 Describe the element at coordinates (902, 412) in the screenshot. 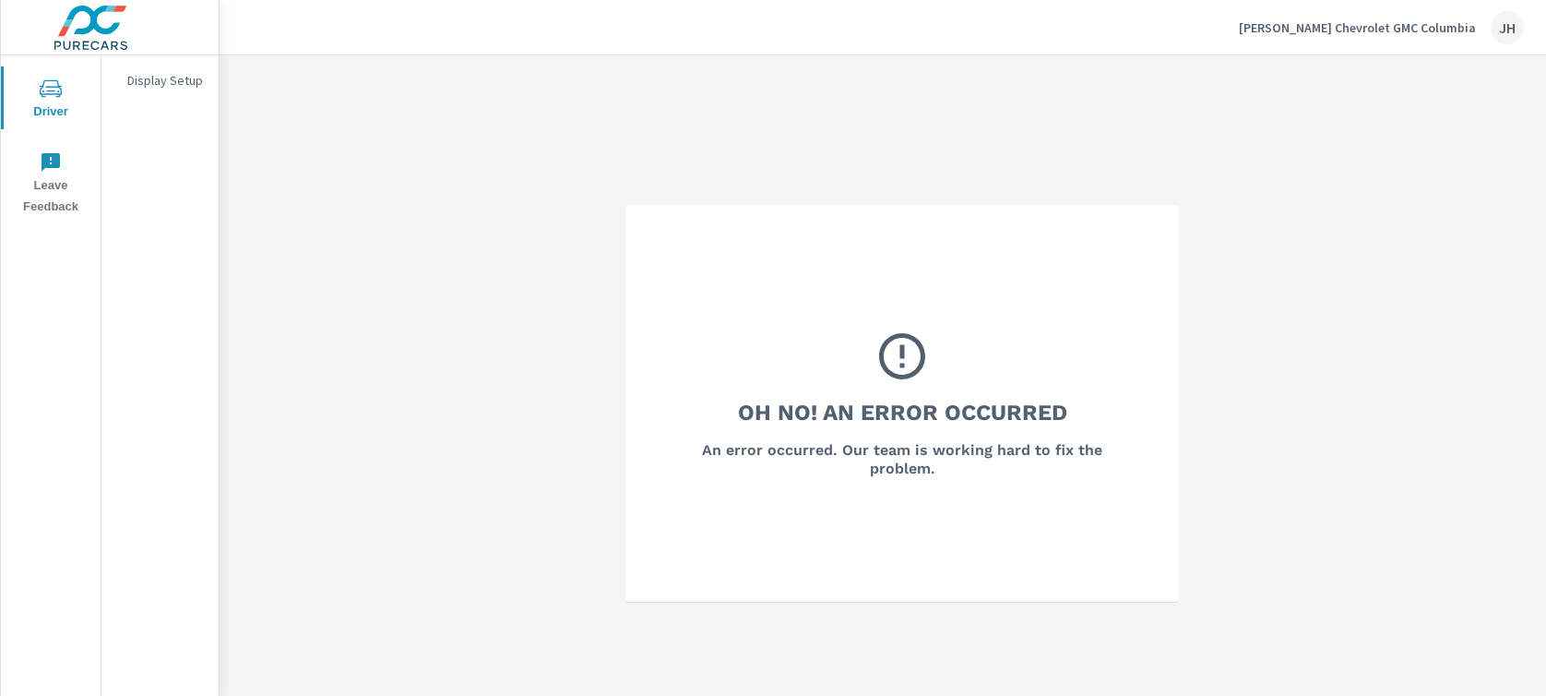

I see `h3: Oh No! An Error Occurred` at that location.